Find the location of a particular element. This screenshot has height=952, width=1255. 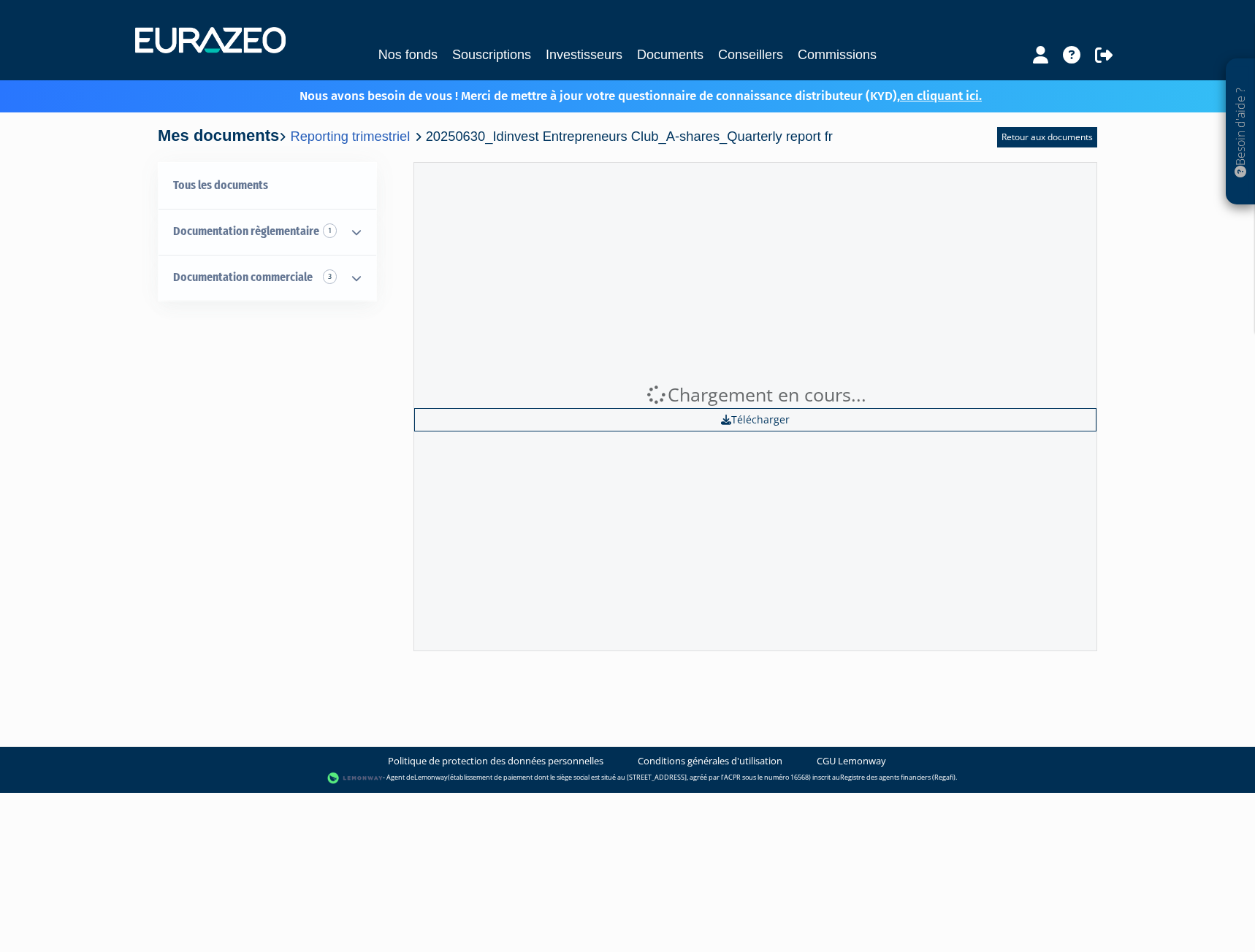

a: Registre des agents financiers (Regafi) is located at coordinates (898, 777).